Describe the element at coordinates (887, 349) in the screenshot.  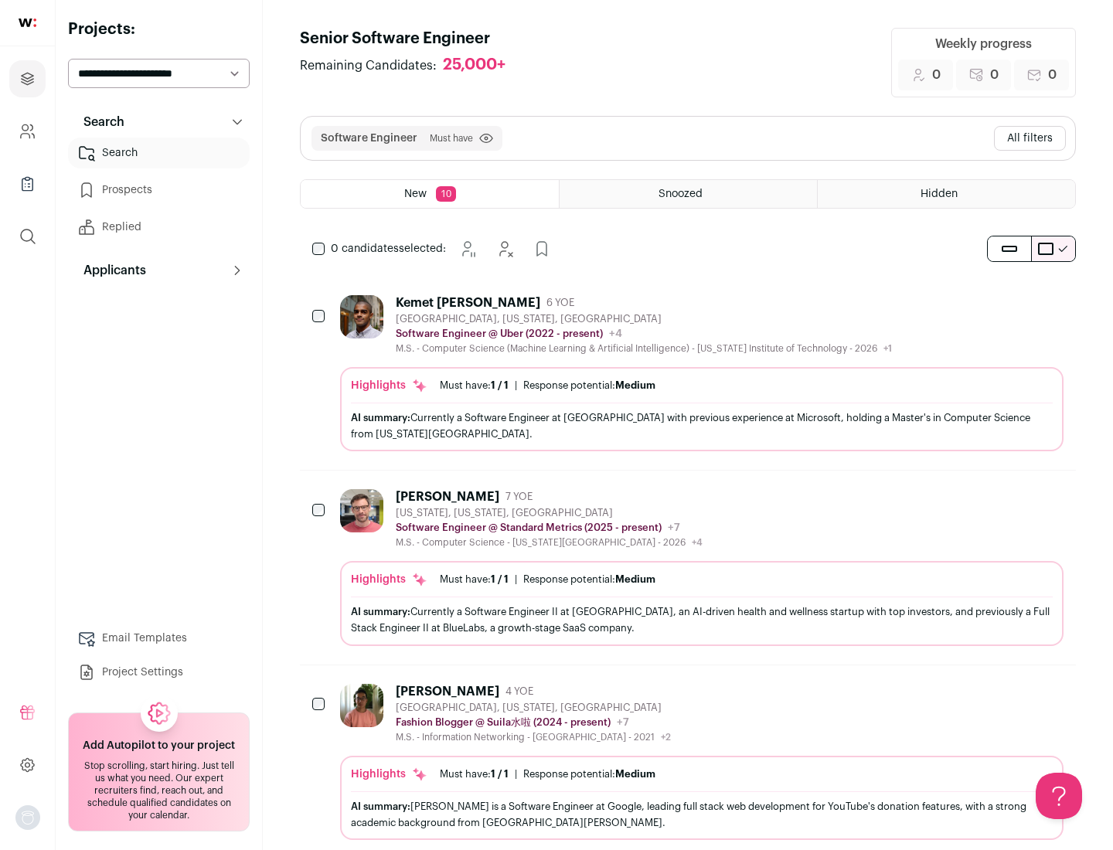
I see `span: +1` at that location.